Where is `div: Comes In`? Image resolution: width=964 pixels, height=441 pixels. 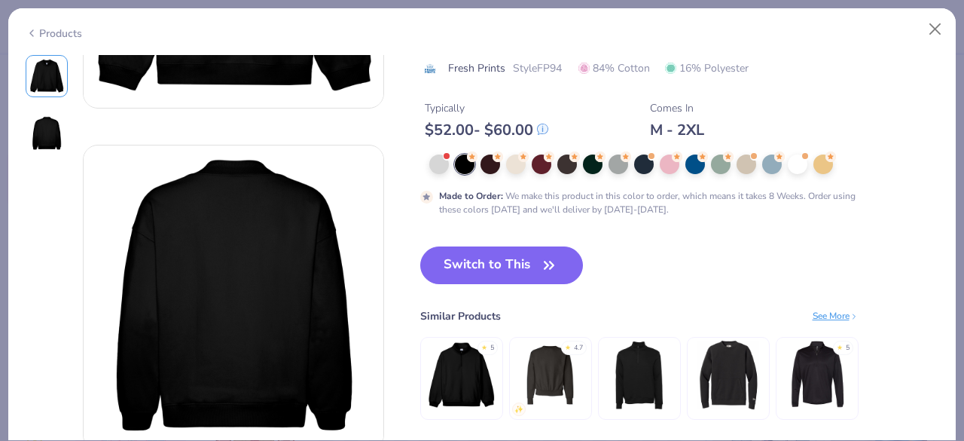 div: Comes In is located at coordinates (677, 108).